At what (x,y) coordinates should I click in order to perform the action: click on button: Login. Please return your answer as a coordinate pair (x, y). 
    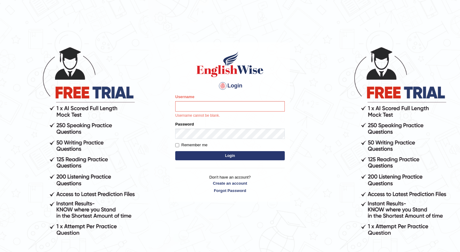
    Looking at the image, I should click on (230, 155).